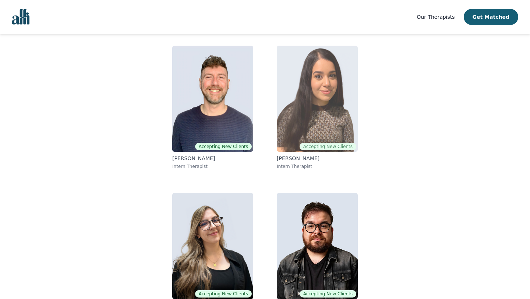  What do you see at coordinates (317, 246) in the screenshot?
I see `img: Freddie Giovane` at bounding box center [317, 246].